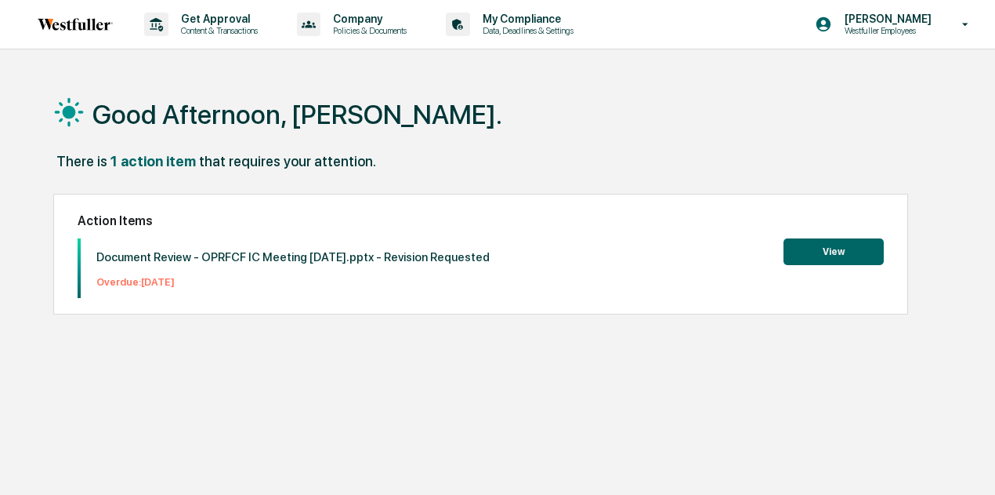 This screenshot has height=495, width=995. I want to click on p: Content & Transactions, so click(217, 31).